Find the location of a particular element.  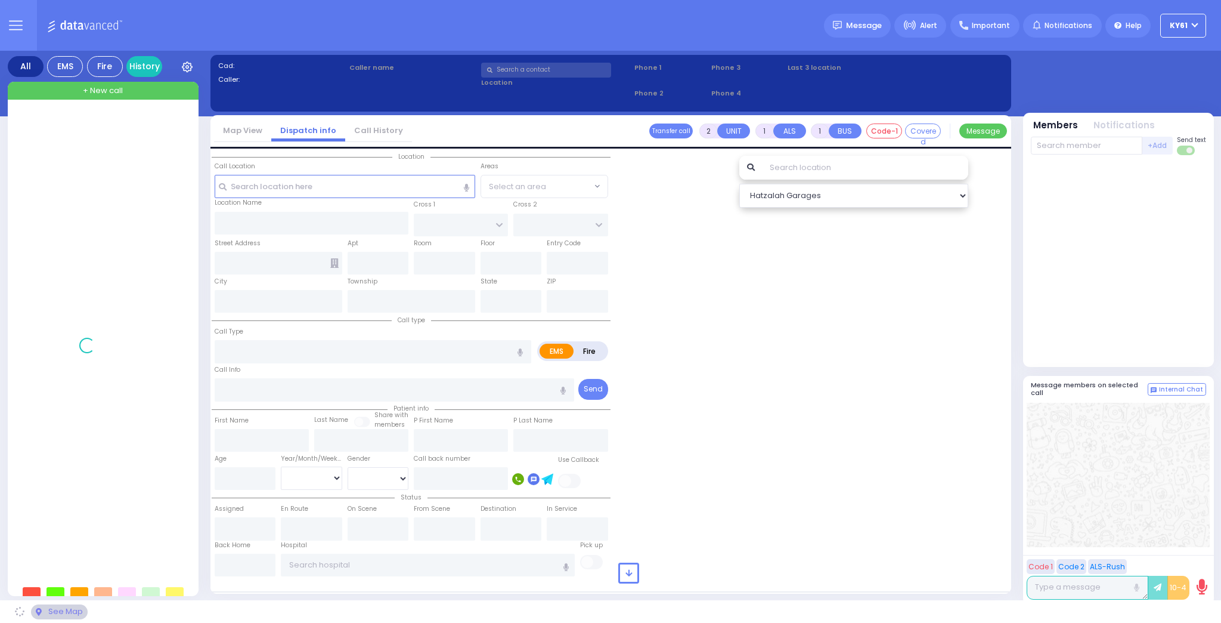

label: Use Callback is located at coordinates (578, 460).